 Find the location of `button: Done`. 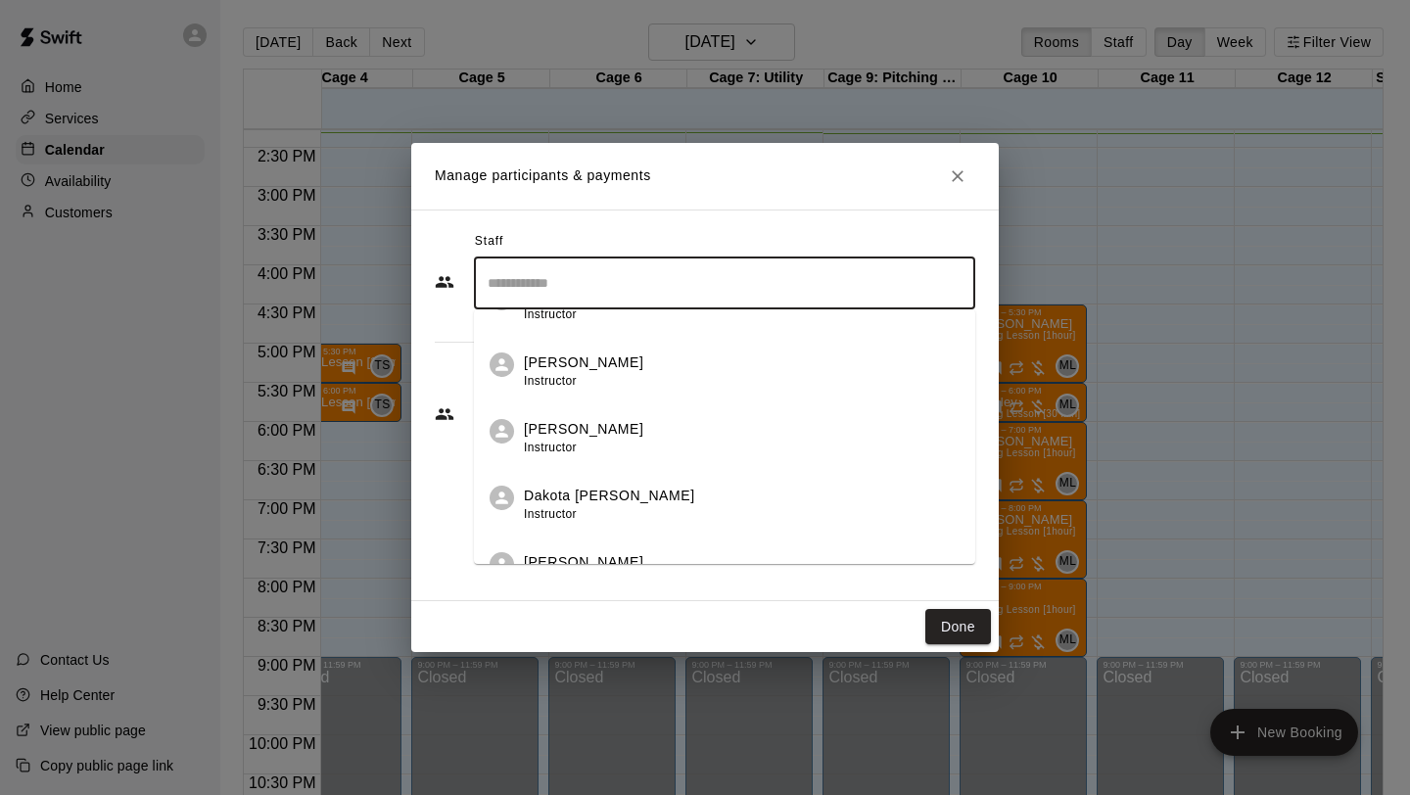

button: Done is located at coordinates (958, 627).